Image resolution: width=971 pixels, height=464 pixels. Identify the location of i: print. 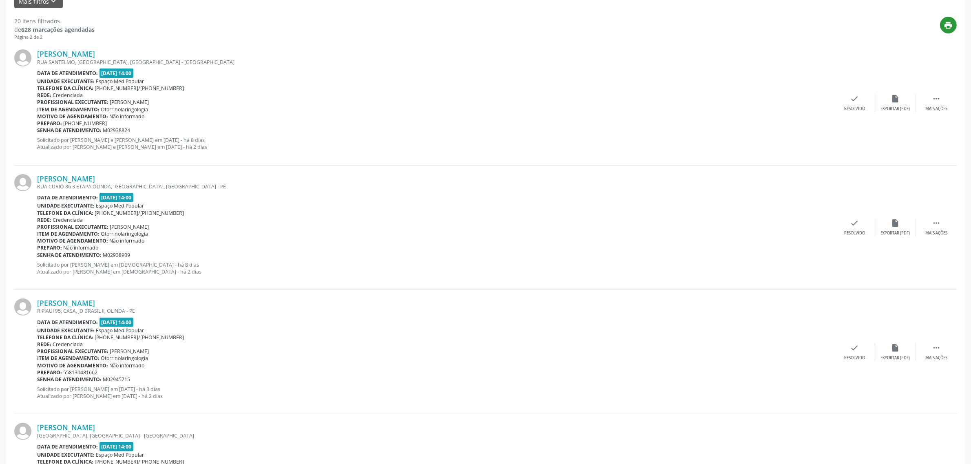
(949, 25).